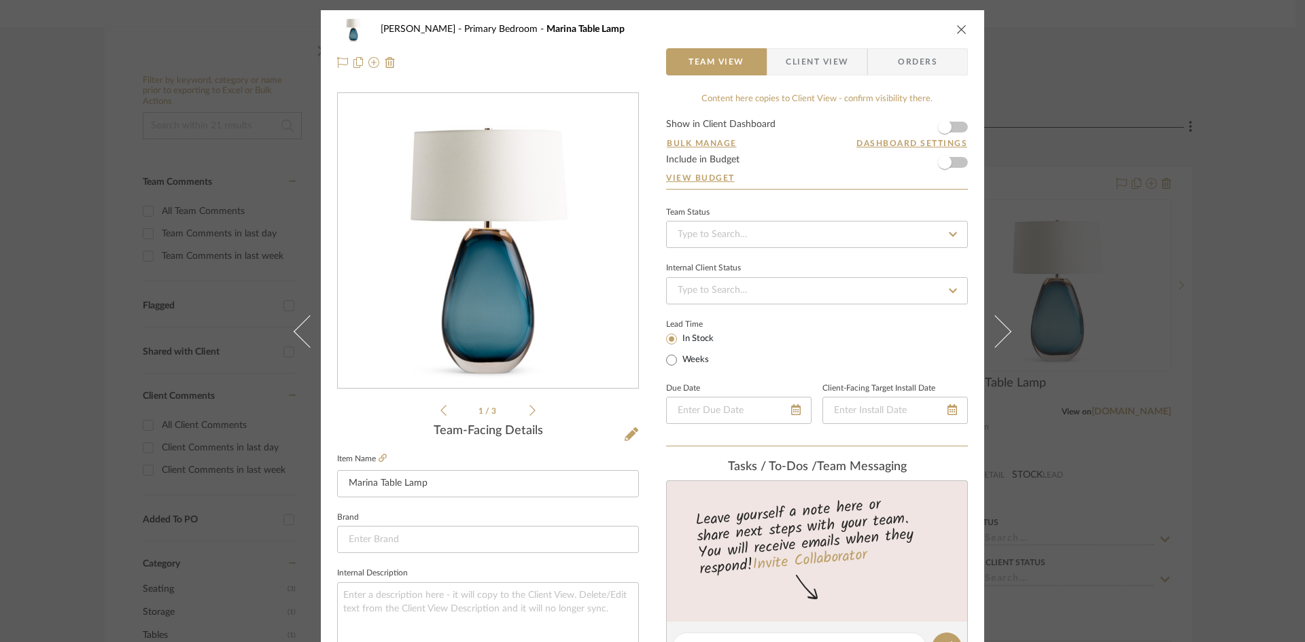  I want to click on img: Remove from project, so click(390, 63).